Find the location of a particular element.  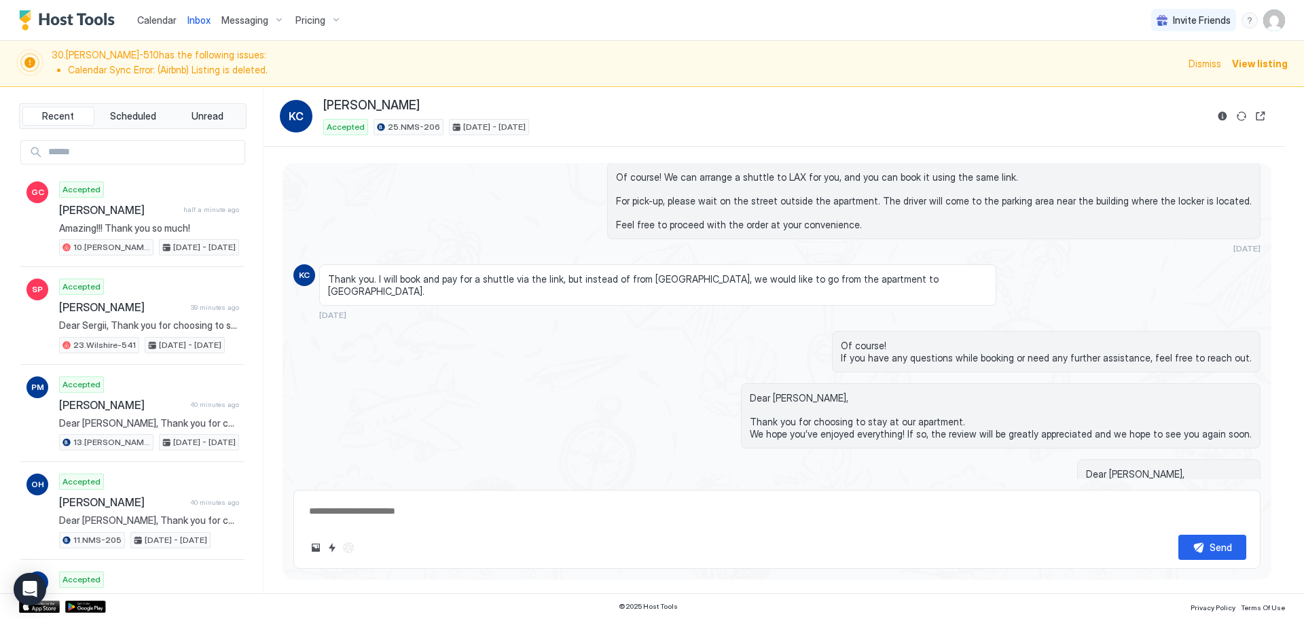

span: Unread is located at coordinates (207, 116).